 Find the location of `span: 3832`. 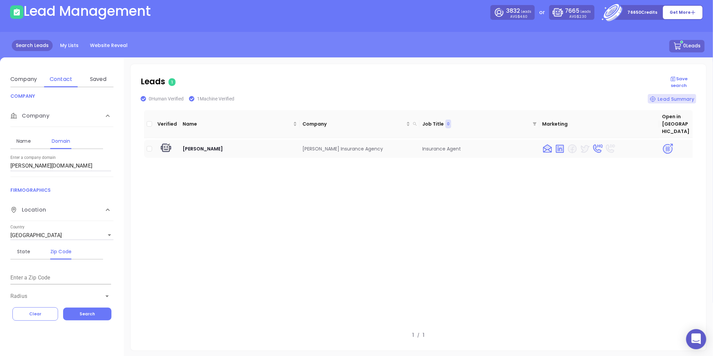

span: 3832 is located at coordinates (513, 11).